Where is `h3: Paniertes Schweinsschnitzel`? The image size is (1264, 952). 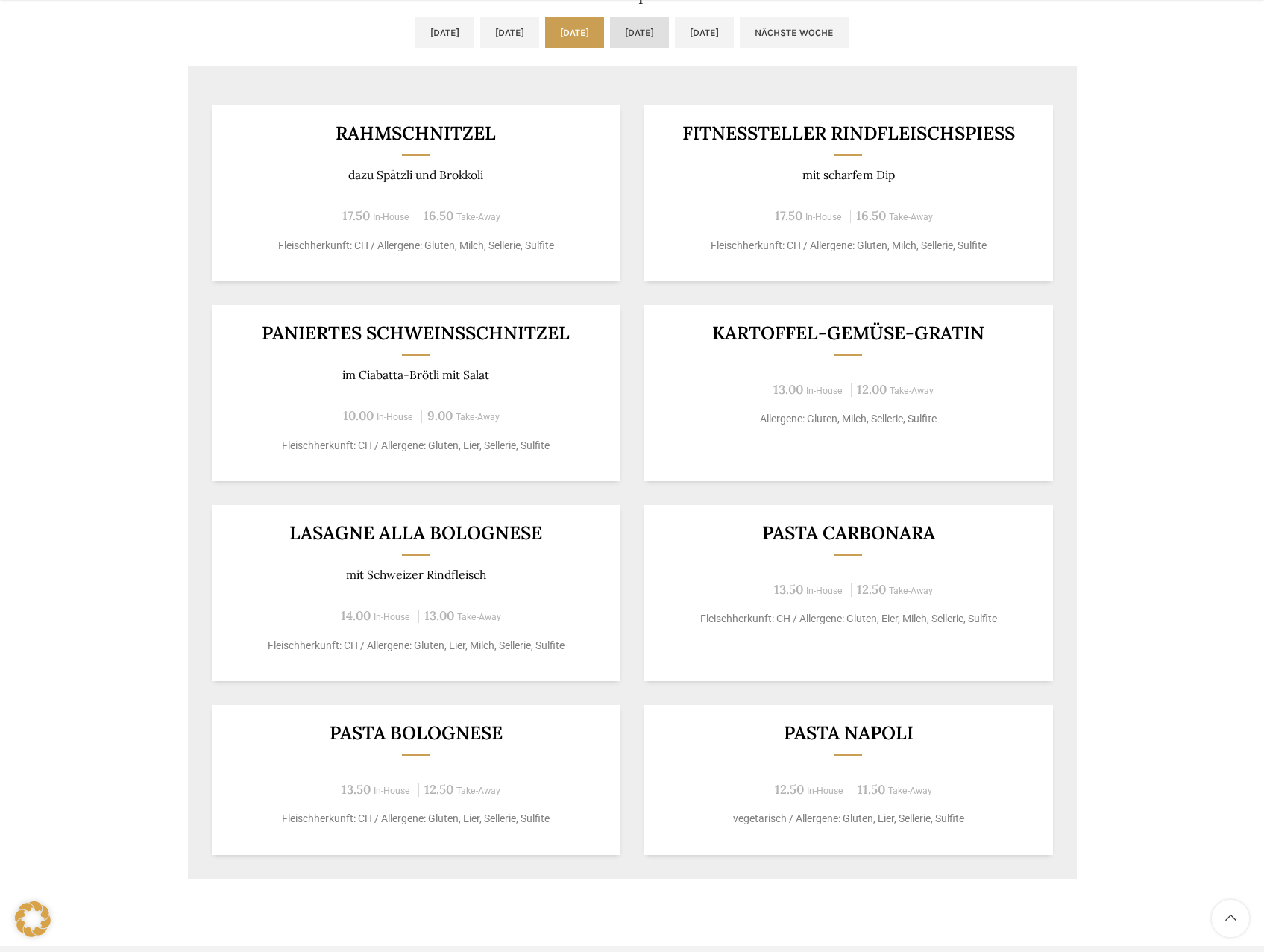 h3: Paniertes Schweinsschnitzel is located at coordinates (415, 332).